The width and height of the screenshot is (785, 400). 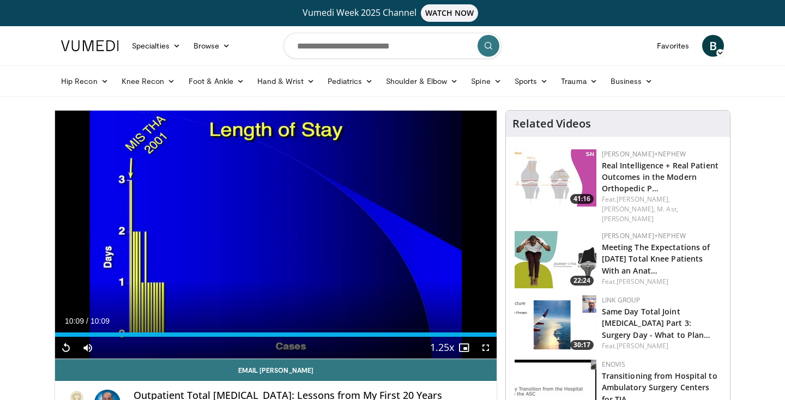 What do you see at coordinates (486, 81) in the screenshot?
I see `a: Spine` at bounding box center [486, 81].